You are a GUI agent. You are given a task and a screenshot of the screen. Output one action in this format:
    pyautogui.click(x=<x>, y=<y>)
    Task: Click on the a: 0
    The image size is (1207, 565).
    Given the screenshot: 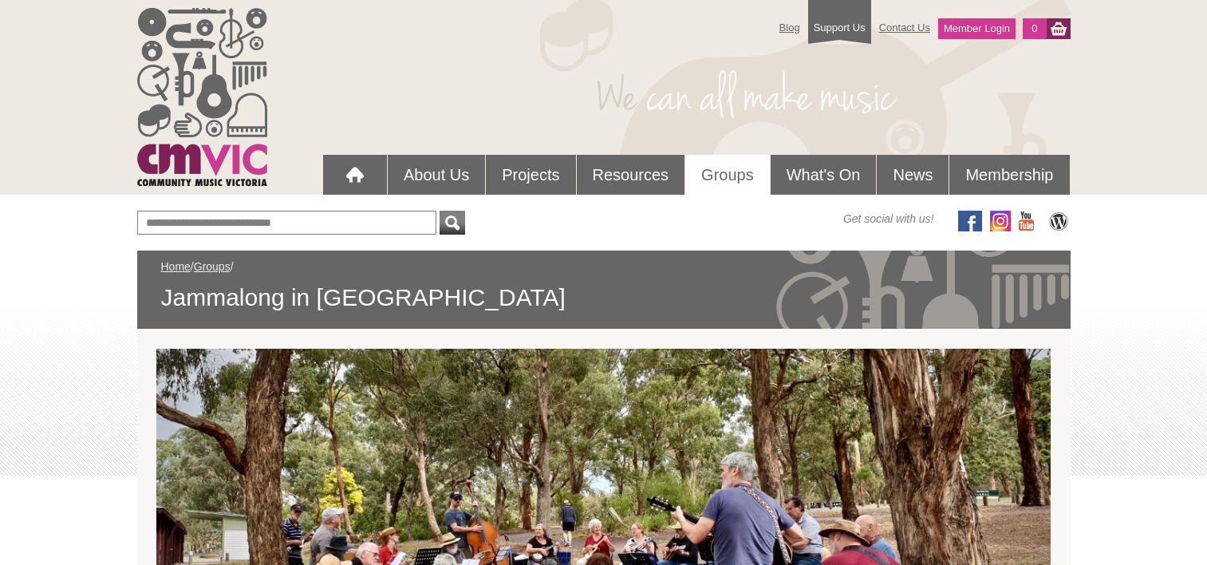 What is the action you would take?
    pyautogui.click(x=1034, y=29)
    